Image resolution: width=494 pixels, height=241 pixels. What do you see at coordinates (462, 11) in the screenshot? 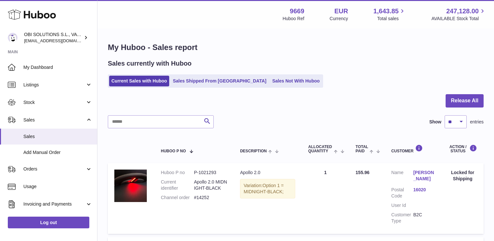
I see `span: 247,128.00` at bounding box center [462, 11].